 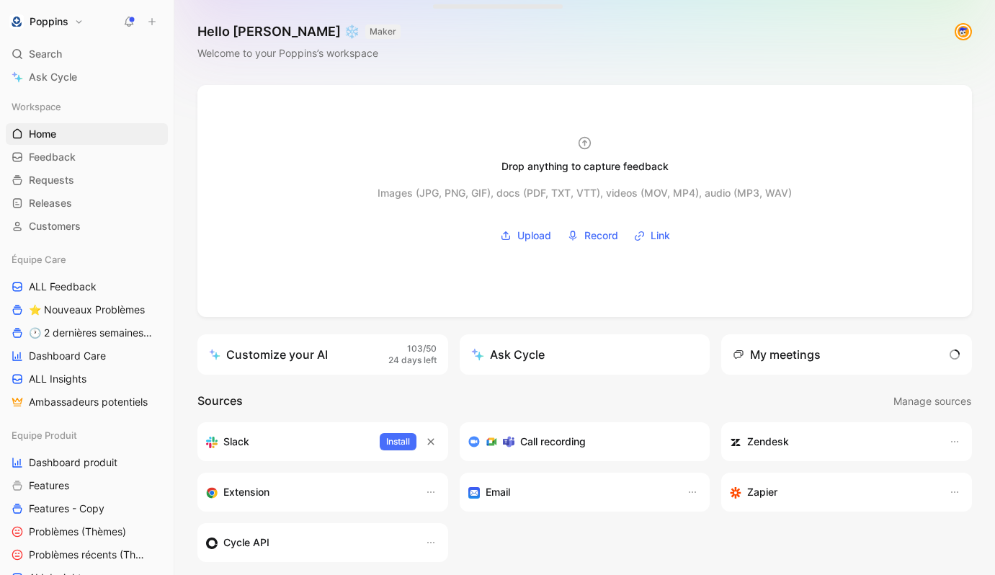 What do you see at coordinates (86, 463) in the screenshot?
I see `a: Dashboard produit` at bounding box center [86, 463].